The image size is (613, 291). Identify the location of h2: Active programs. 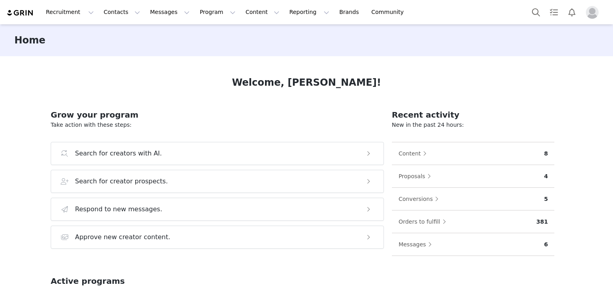
(88, 281).